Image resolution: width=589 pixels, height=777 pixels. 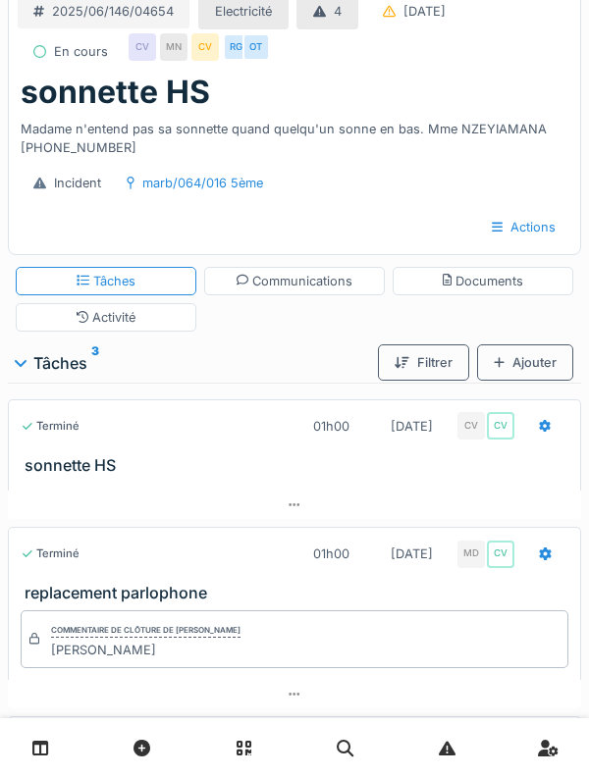 I want to click on h3: sonnette HS, so click(x=298, y=465).